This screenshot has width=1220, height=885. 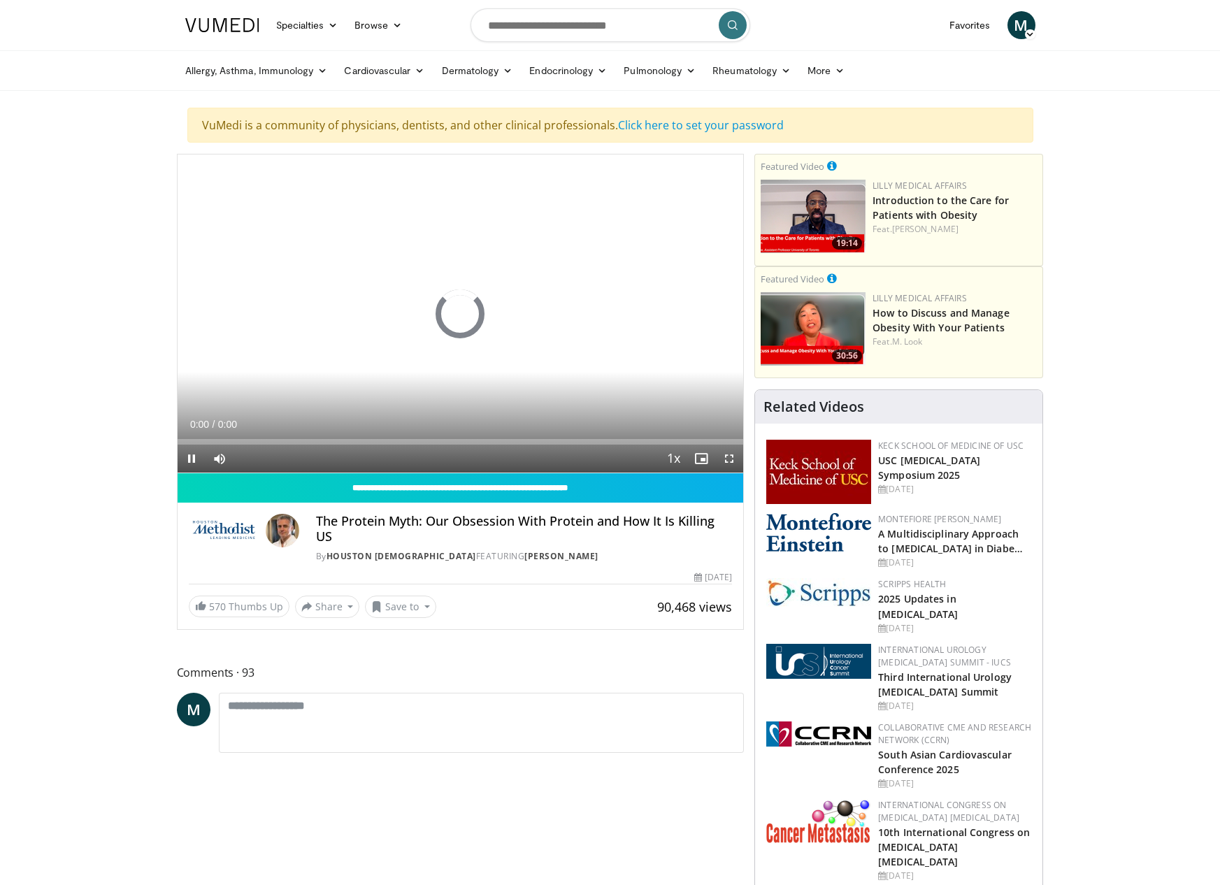 What do you see at coordinates (813, 216) in the screenshot?
I see `img: acc2e291-ced4-4dd5-b17b-d06994da28f3.png.150x105_q85_crop-smart_upscale.png` at bounding box center [813, 216].